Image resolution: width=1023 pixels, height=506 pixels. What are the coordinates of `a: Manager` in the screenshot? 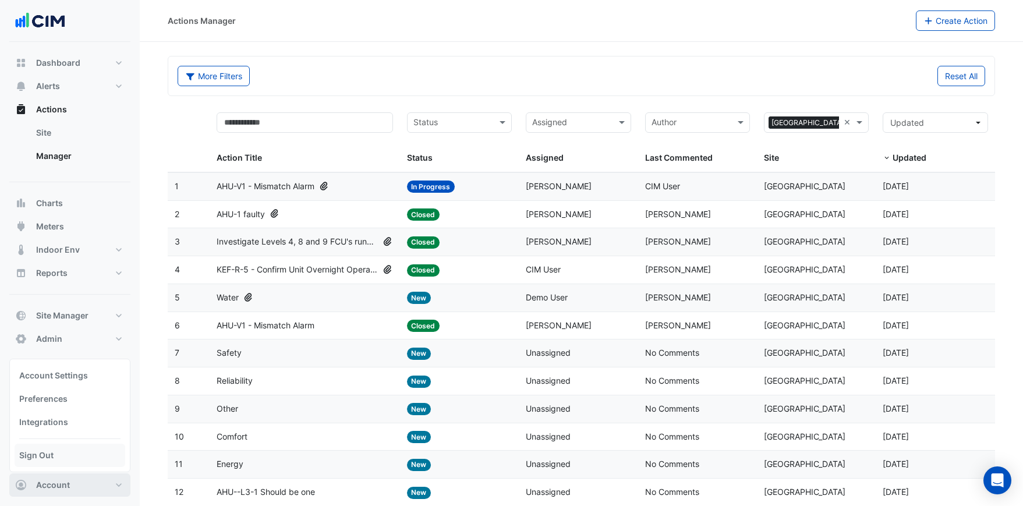 It's located at (79, 156).